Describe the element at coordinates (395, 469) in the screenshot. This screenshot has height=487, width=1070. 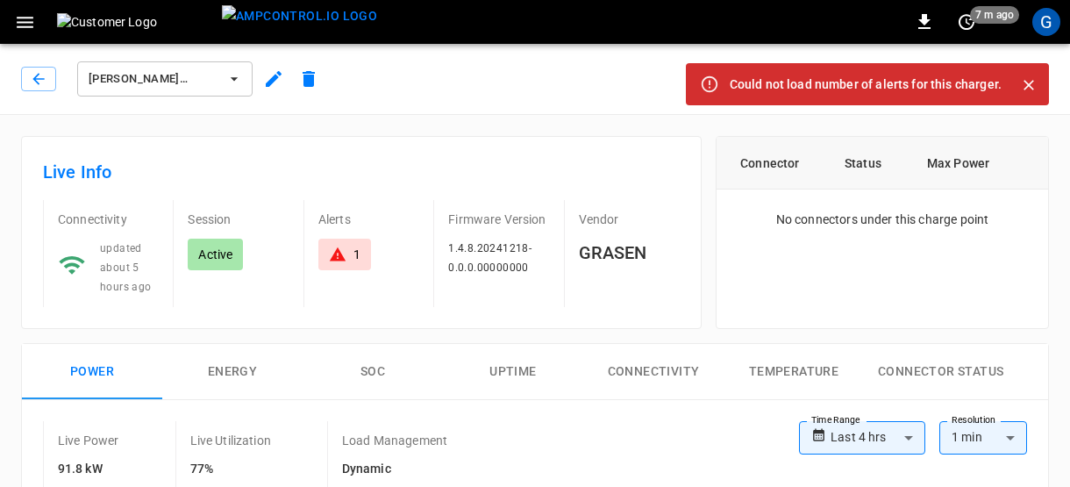
I see `h6: Dynamic` at that location.